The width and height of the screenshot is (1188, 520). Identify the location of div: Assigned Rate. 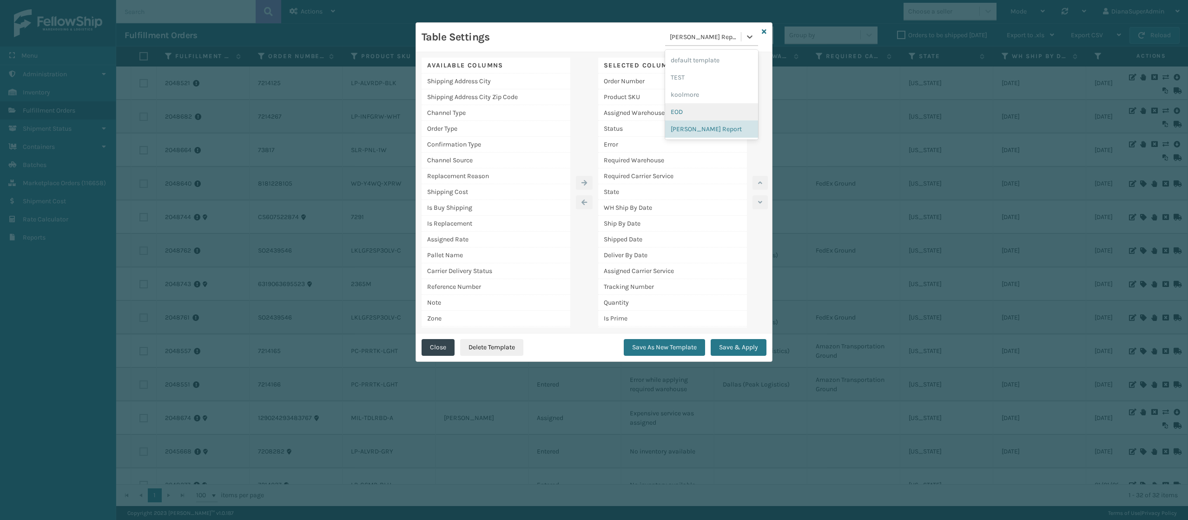
(496, 239).